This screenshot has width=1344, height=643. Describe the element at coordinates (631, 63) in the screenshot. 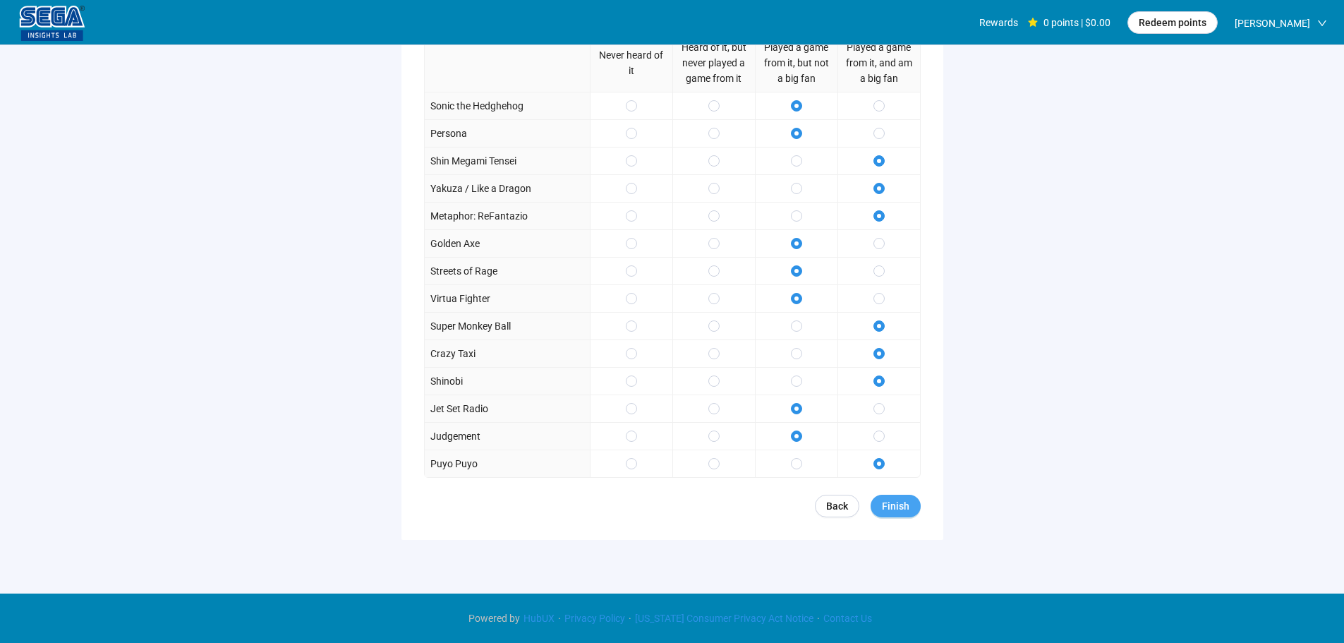

I see `p: Never heard of it` at that location.